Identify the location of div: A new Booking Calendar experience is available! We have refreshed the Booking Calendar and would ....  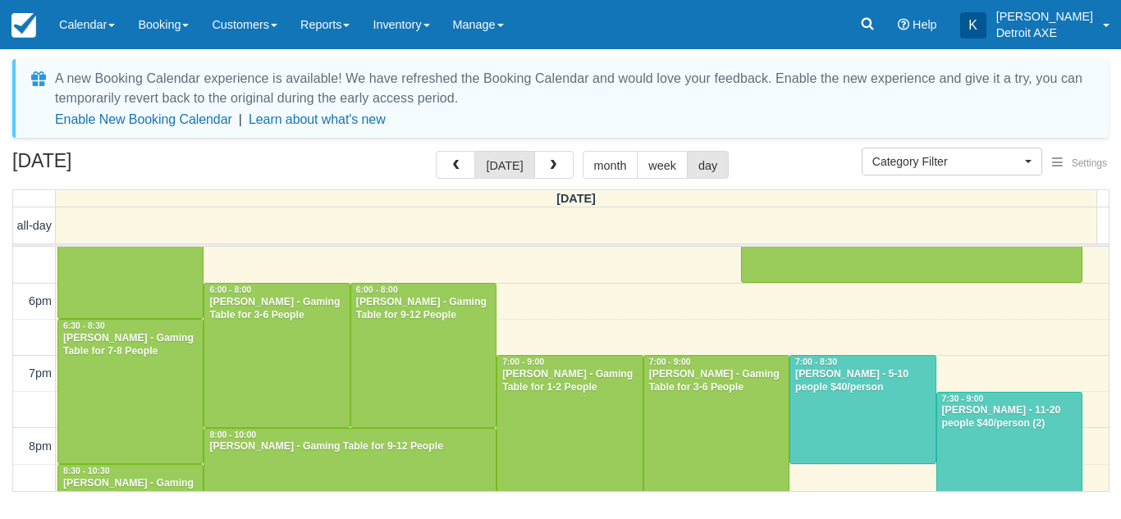
(572, 89).